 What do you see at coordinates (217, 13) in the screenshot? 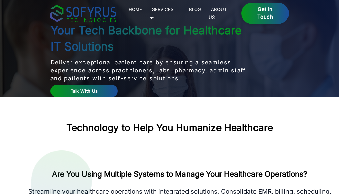
I see `a: About Us` at bounding box center [217, 13].